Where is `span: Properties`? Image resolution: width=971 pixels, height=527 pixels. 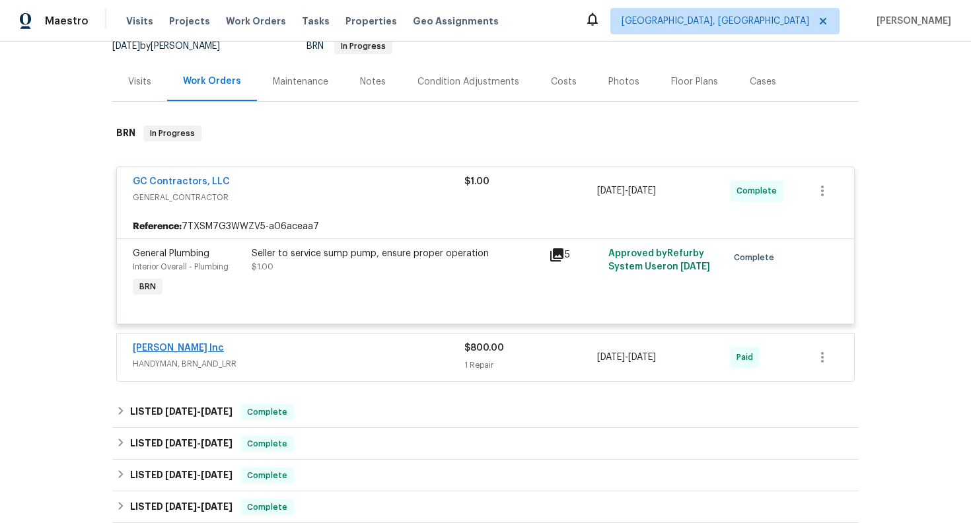 span: Properties is located at coordinates (371, 21).